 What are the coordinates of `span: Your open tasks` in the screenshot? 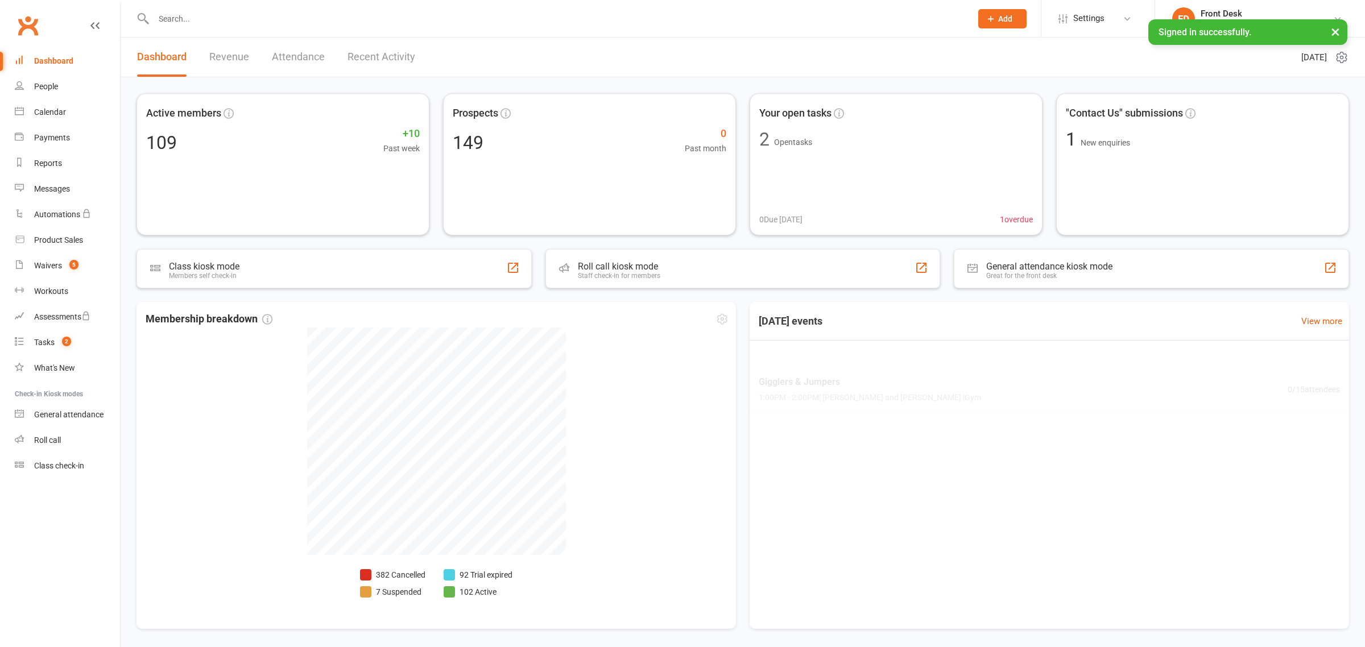 It's located at (795, 113).